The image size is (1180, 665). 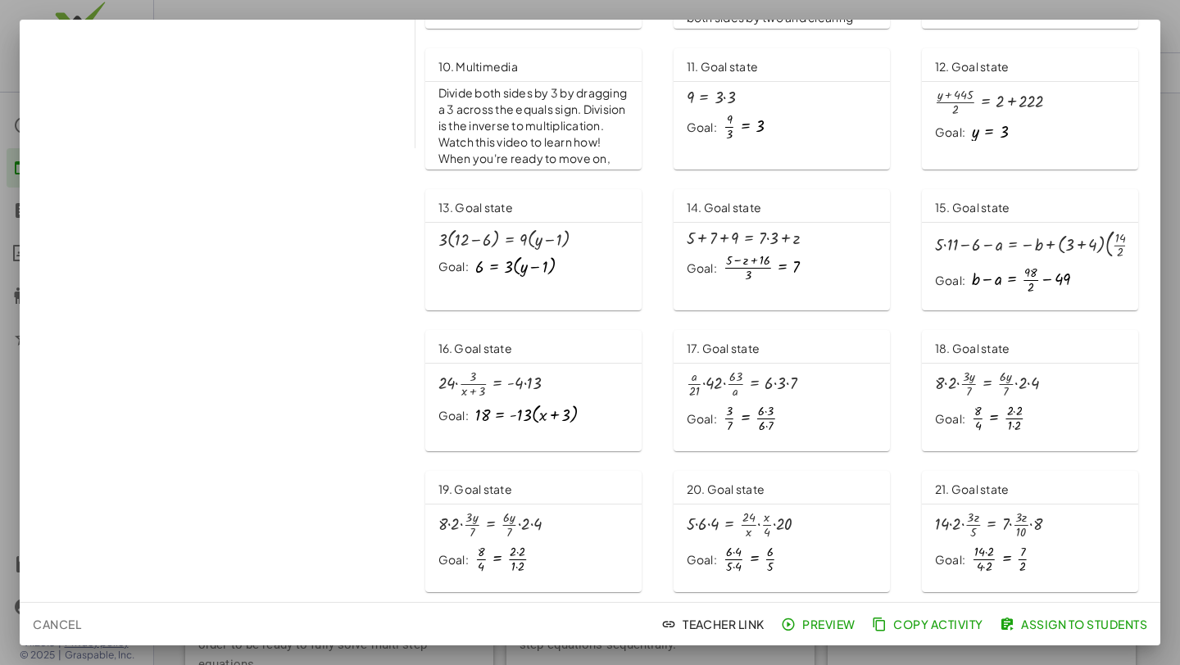 I want to click on button: Copy Activity, so click(x=929, y=625).